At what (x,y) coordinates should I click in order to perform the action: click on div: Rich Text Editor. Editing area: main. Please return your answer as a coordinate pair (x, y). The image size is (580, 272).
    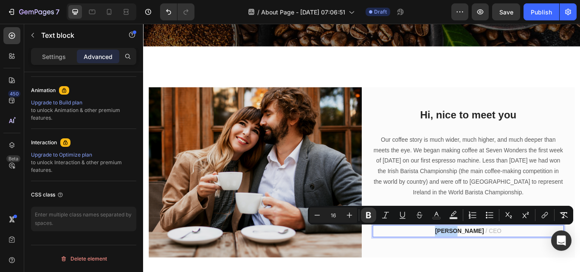
    Looking at the image, I should click on (379, 242).